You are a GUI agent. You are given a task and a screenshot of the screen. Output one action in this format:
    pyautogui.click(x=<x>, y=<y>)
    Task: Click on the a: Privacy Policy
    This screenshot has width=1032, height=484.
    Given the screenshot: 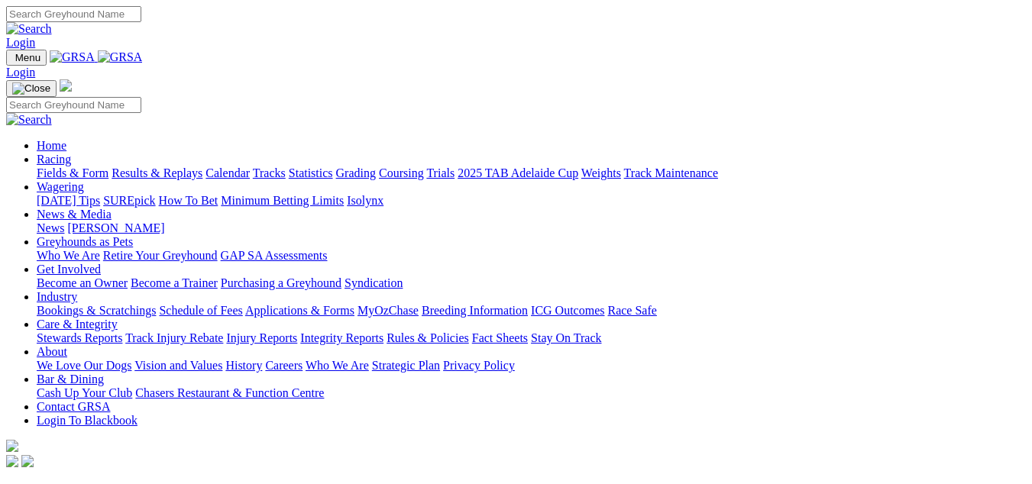 What is the action you would take?
    pyautogui.click(x=479, y=365)
    